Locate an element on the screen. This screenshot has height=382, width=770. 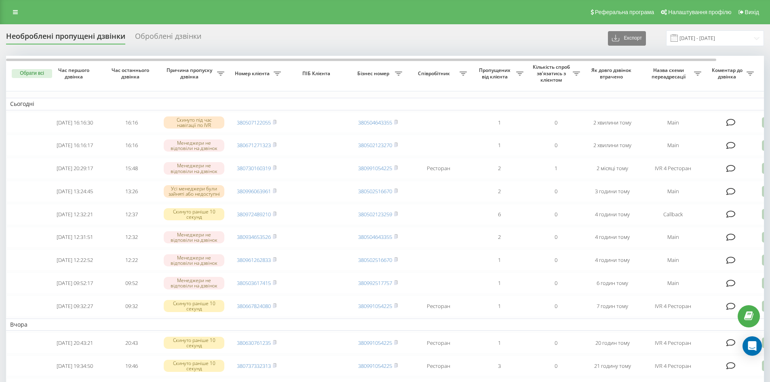
td: 16:16 is located at coordinates (131, 123).